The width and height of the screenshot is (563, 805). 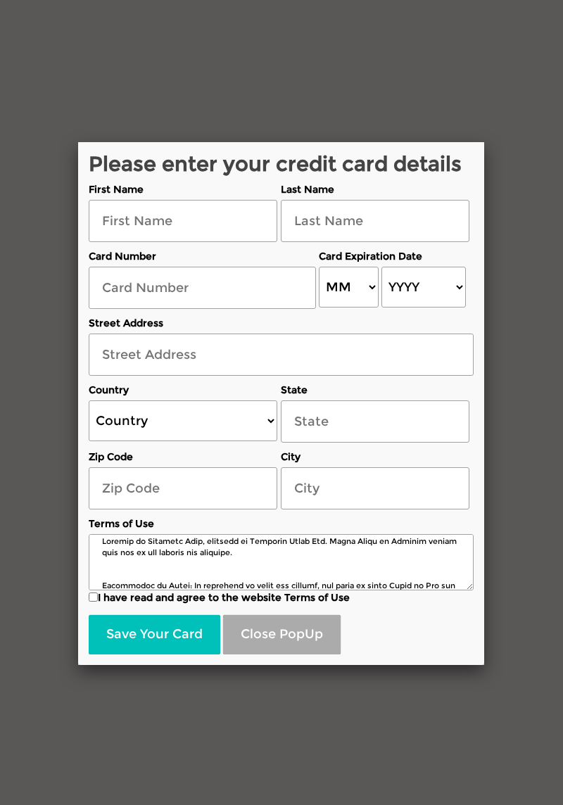 I want to click on label: First Name, so click(x=183, y=189).